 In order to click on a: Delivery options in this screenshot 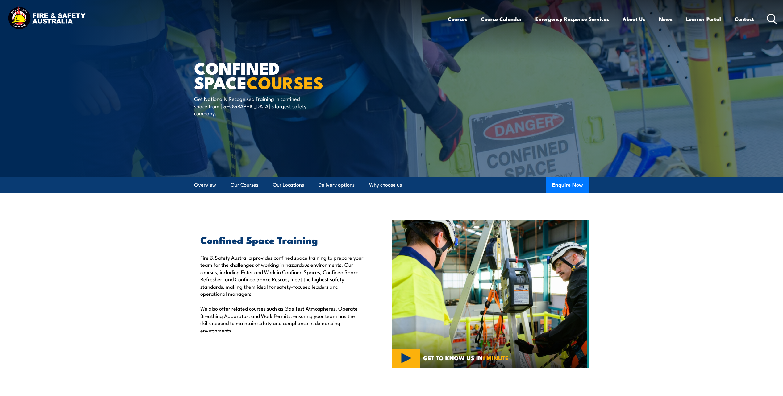, I will do `click(336, 185)`.